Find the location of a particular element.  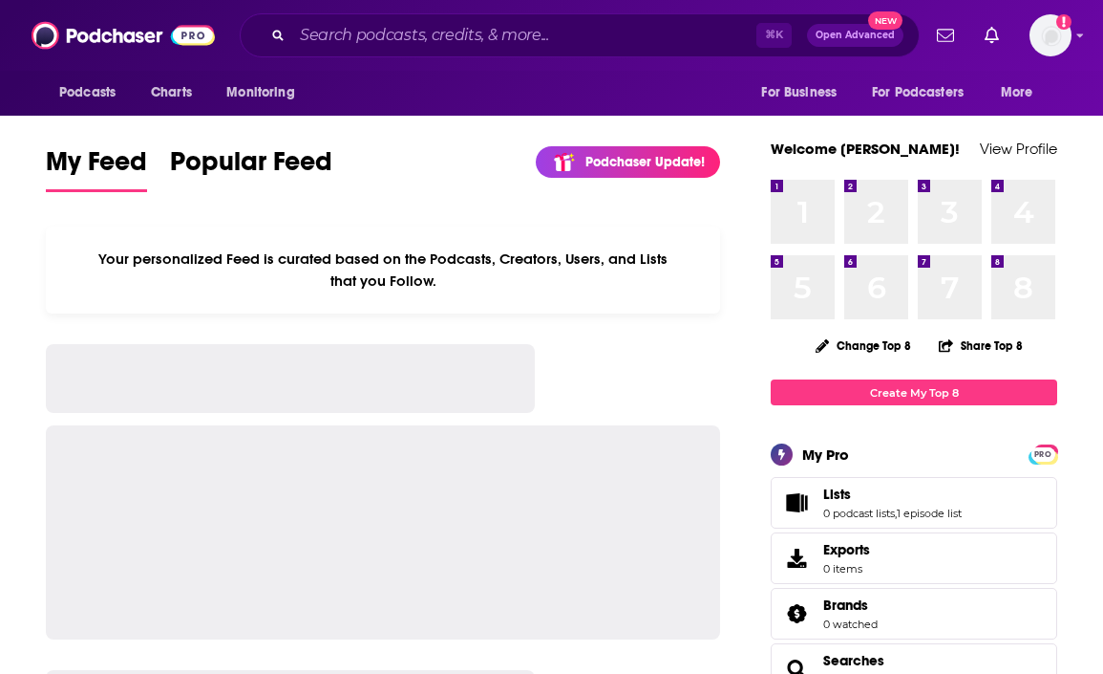

span: Charts is located at coordinates (171, 93).